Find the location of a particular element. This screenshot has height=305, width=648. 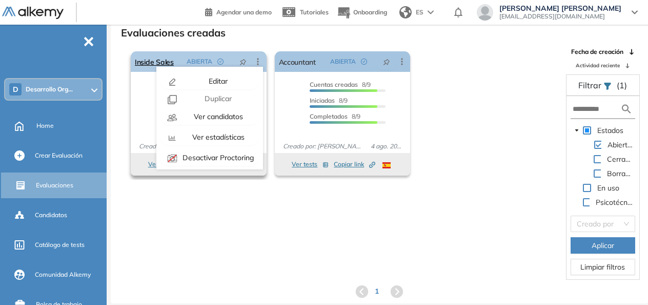

span: Completados is located at coordinates (329, 116).